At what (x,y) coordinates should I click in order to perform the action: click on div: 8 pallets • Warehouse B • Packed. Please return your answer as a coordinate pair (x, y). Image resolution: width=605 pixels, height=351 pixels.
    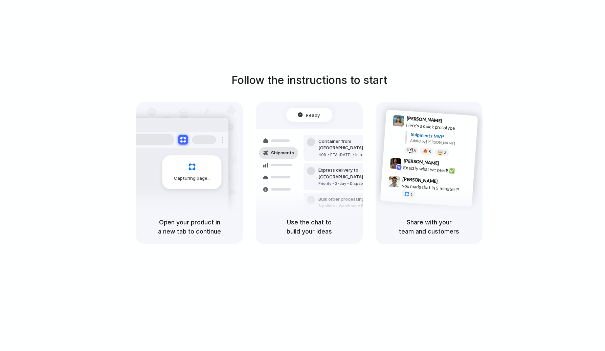
    Looking at the image, I should click on (350, 206).